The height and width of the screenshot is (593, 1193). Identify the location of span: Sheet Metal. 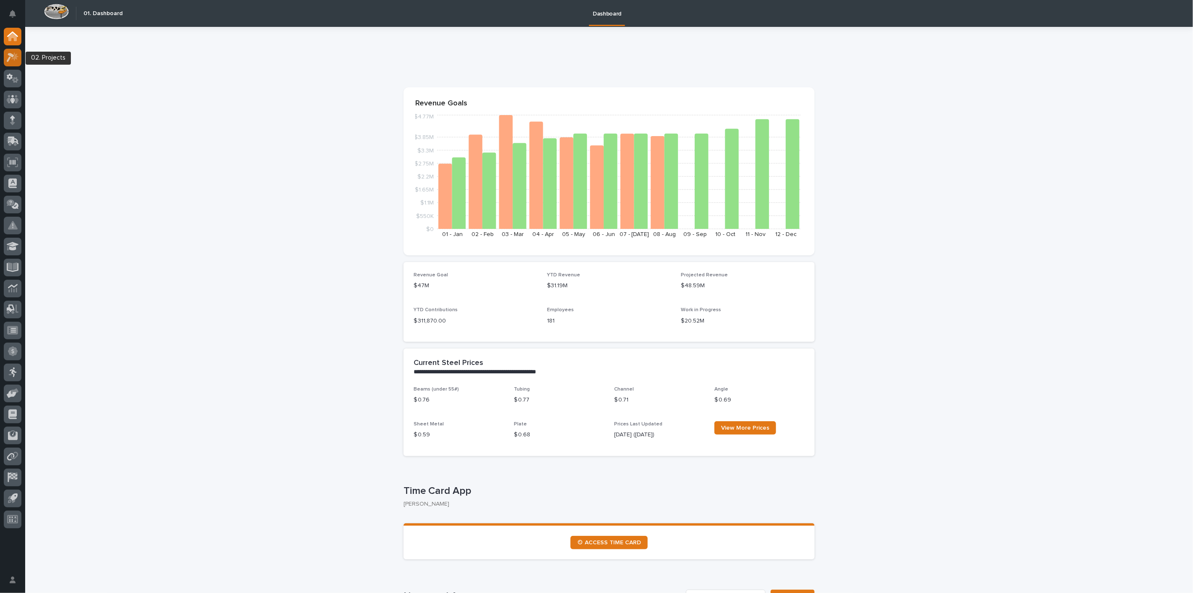
(429, 424).